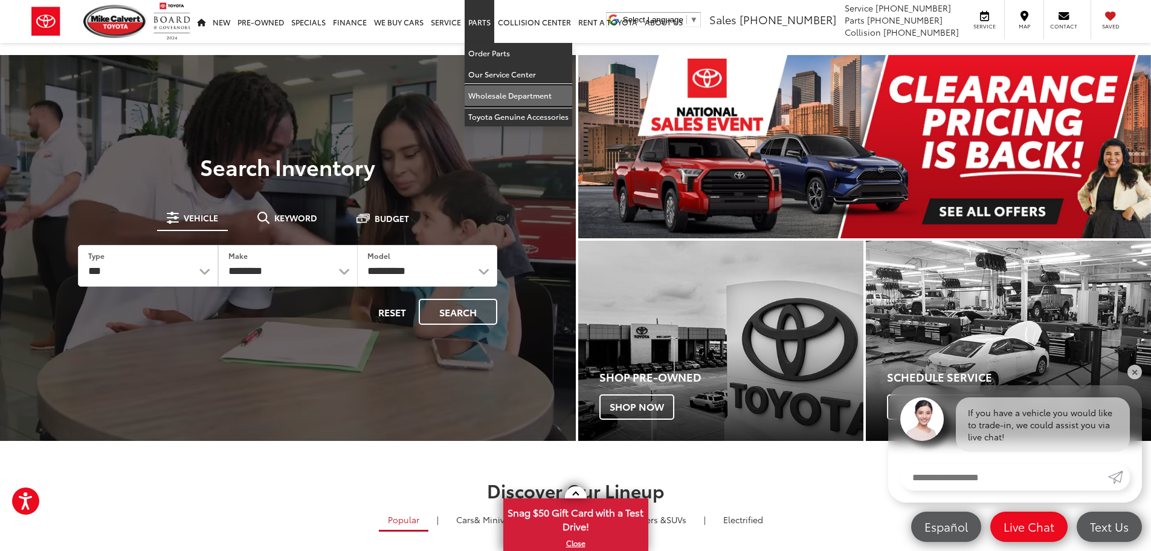 This screenshot has height=551, width=1151. What do you see at coordinates (855, 20) in the screenshot?
I see `span: Parts` at bounding box center [855, 20].